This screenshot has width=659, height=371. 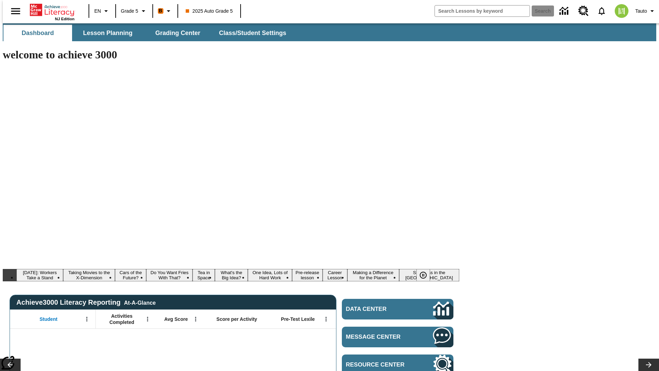 I want to click on span: Resource Center, so click(x=379, y=364).